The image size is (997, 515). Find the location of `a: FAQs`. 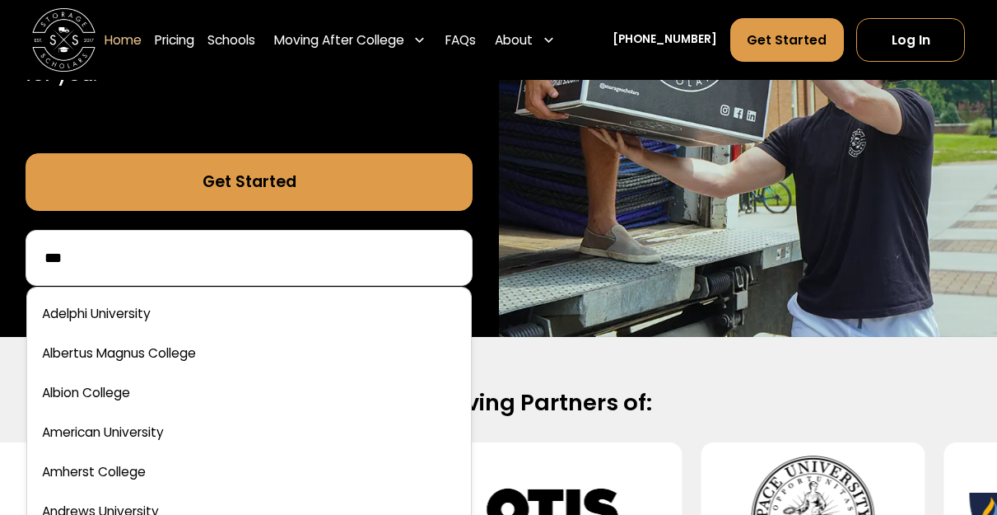

a: FAQs is located at coordinates (460, 40).